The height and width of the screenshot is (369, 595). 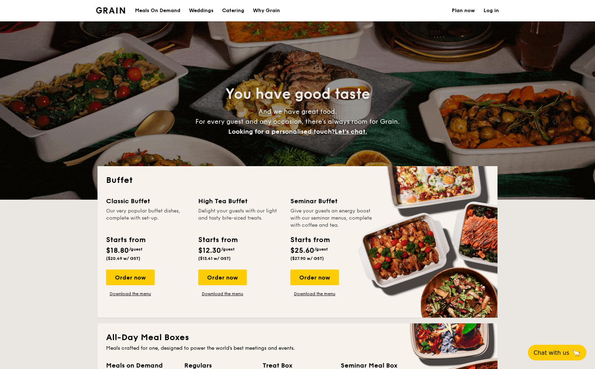 I want to click on div: Delight your guests with our light and tasty bite-sized treats., so click(x=240, y=218).